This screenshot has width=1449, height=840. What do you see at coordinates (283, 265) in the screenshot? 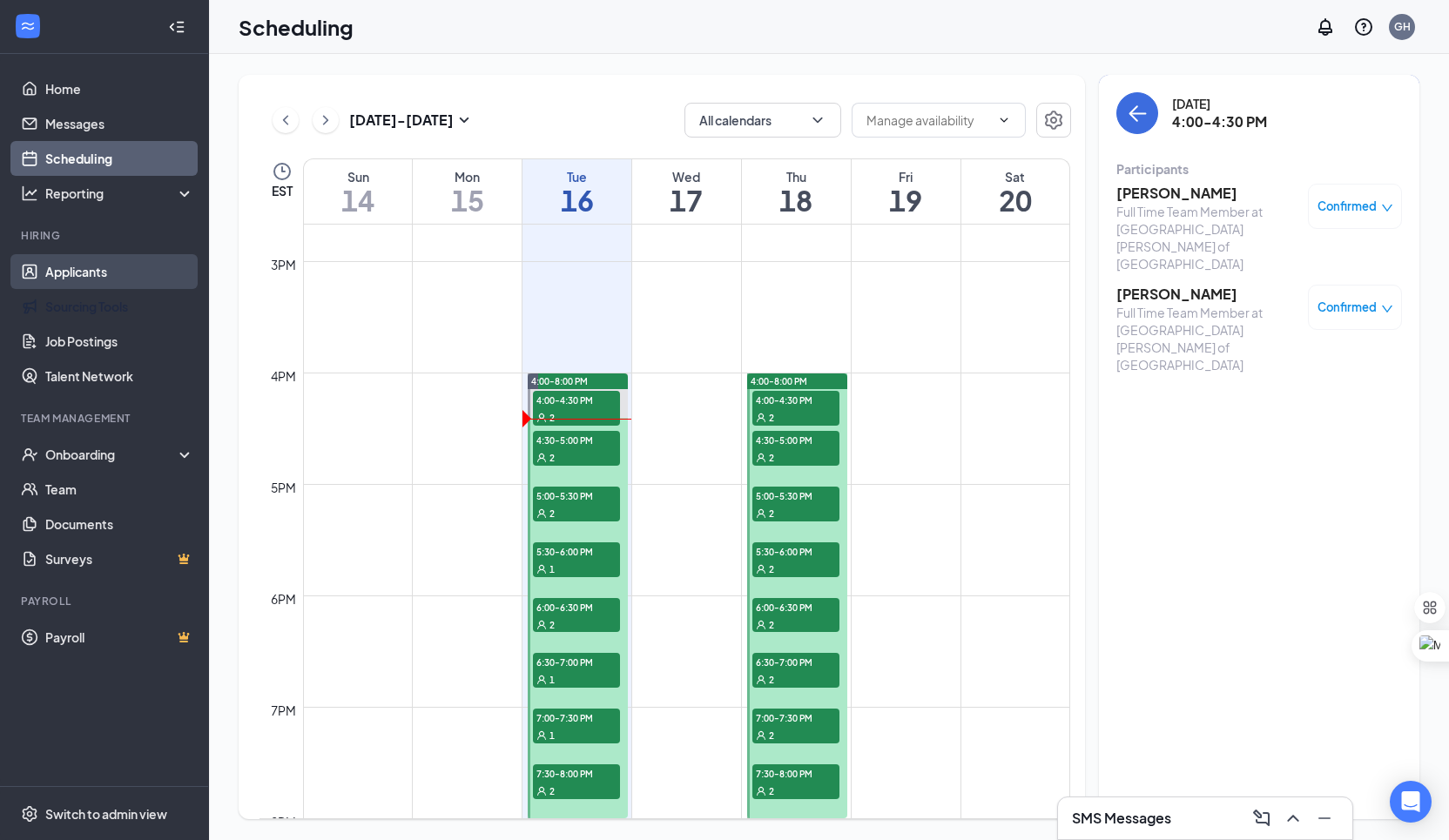
I see `div: 3pm` at bounding box center [283, 265].